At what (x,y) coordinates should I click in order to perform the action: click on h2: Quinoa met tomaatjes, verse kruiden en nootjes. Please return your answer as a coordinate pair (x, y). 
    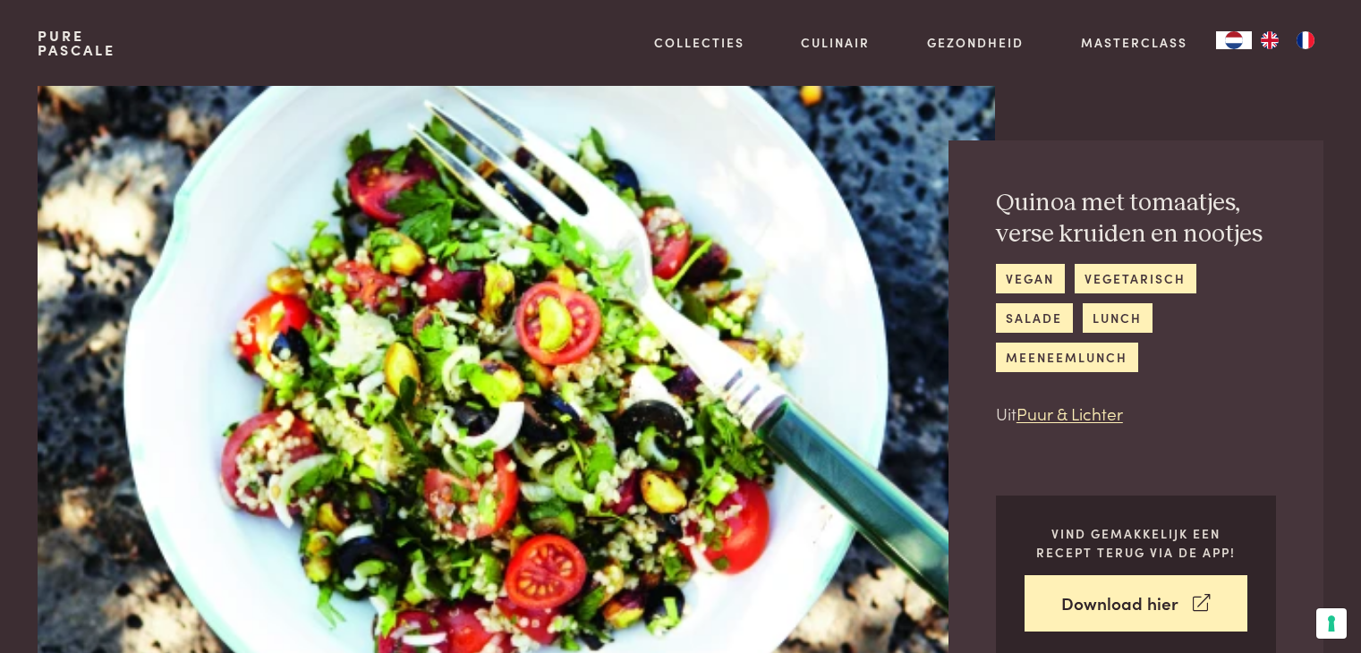
    Looking at the image, I should click on (1135, 218).